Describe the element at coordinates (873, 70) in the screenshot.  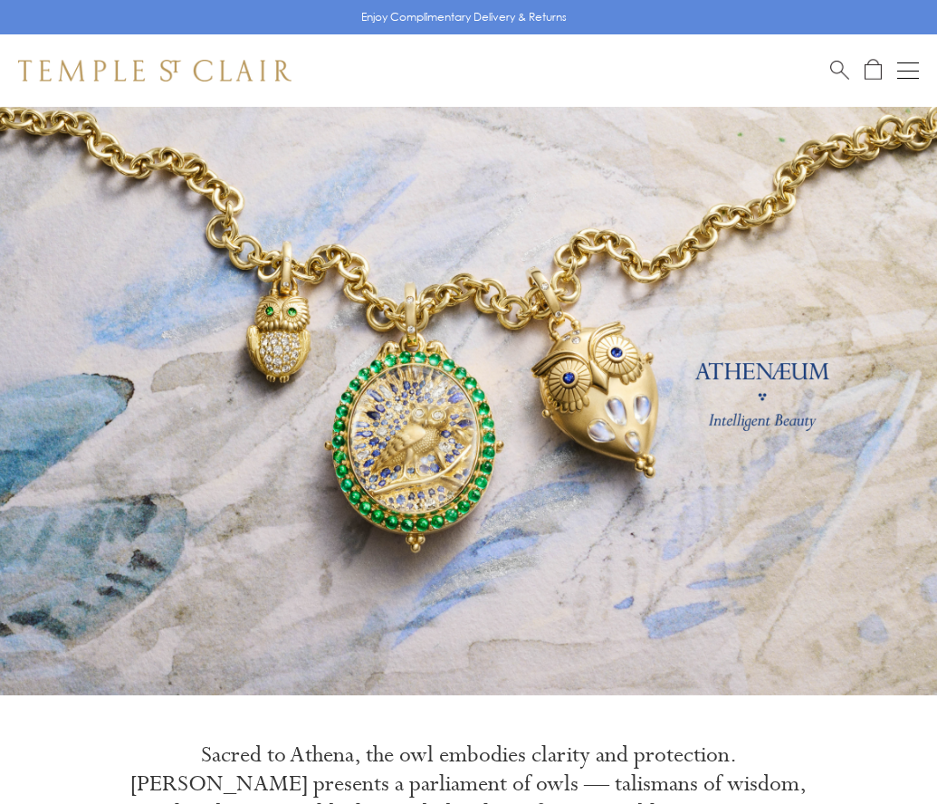
I see `a: Open Shopping Bag` at that location.